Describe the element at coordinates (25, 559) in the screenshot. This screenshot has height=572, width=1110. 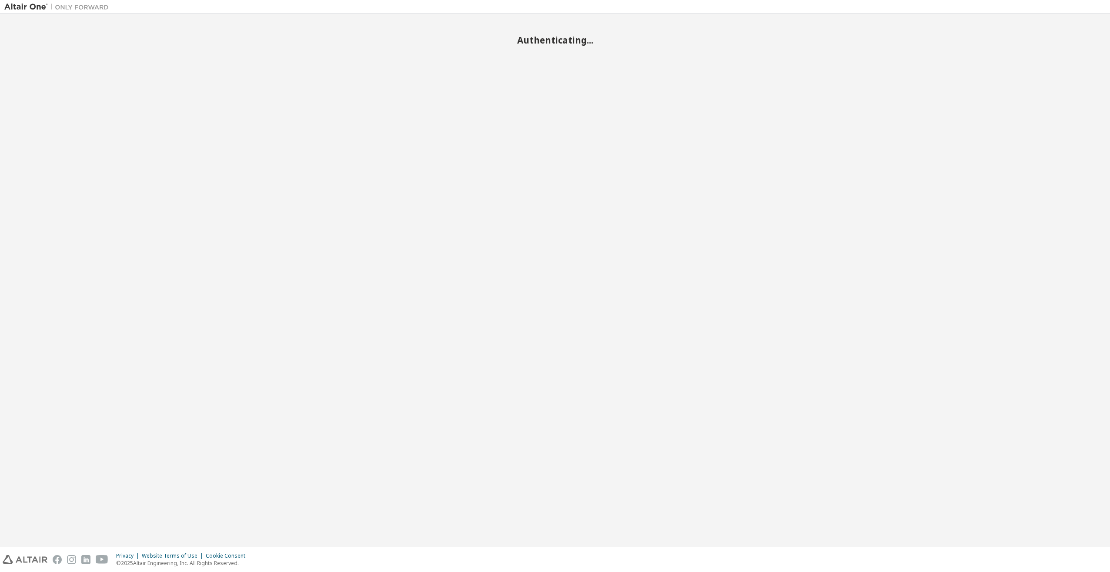
I see `img: altair_logo.svg` at that location.